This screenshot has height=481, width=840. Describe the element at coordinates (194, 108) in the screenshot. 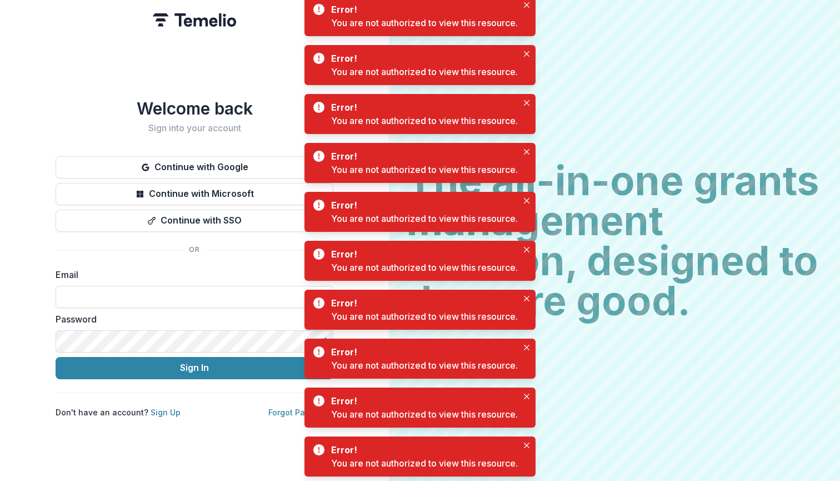

I see `h1: Welcome back` at that location.